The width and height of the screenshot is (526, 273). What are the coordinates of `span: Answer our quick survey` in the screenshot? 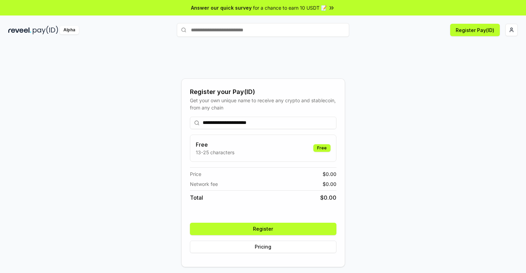 It's located at (221, 8).